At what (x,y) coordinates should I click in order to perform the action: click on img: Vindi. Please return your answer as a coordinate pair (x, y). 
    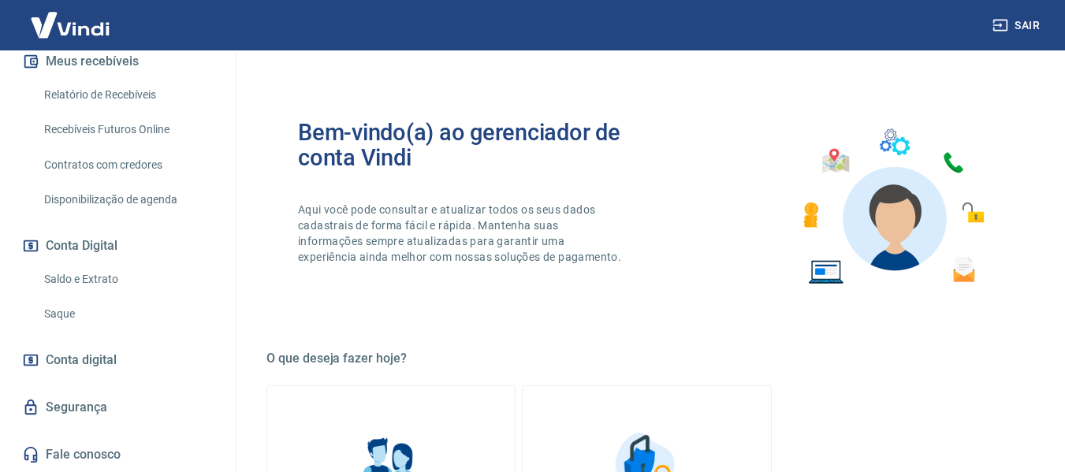
    Looking at the image, I should click on (70, 24).